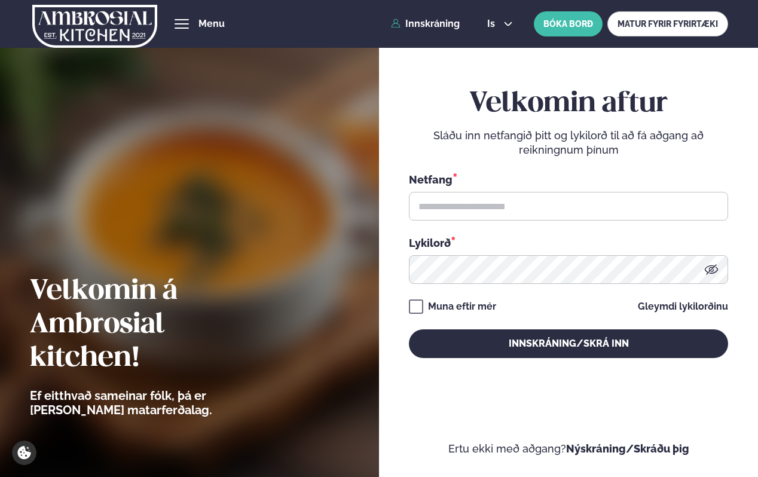 The height and width of the screenshot is (477, 758). Describe the element at coordinates (182, 24) in the screenshot. I see `button: hamburger` at that location.